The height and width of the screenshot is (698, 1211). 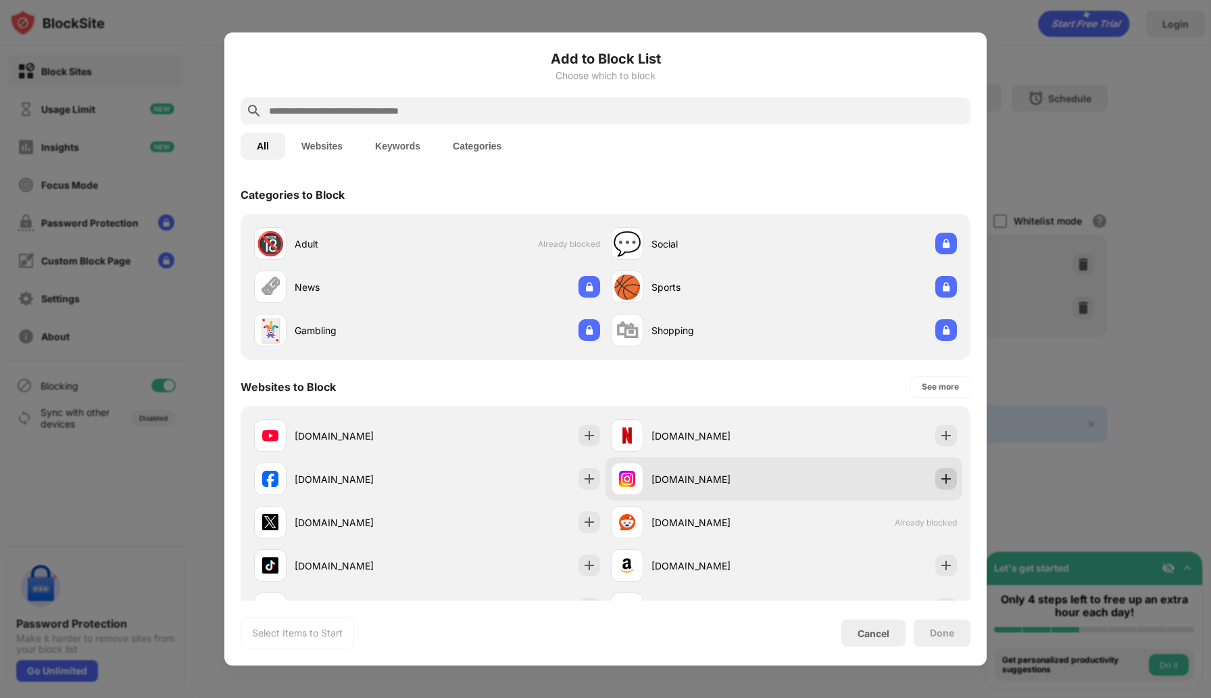 I want to click on div: Done, so click(x=942, y=633).